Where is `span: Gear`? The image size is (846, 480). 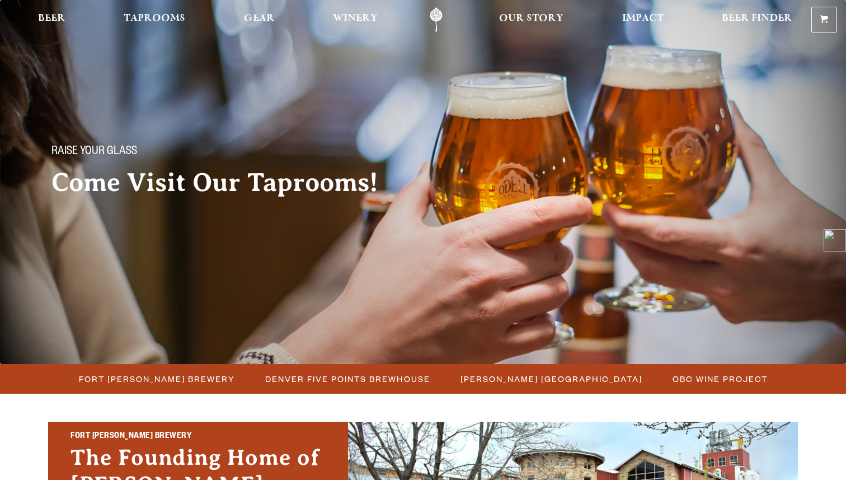 span: Gear is located at coordinates (259, 18).